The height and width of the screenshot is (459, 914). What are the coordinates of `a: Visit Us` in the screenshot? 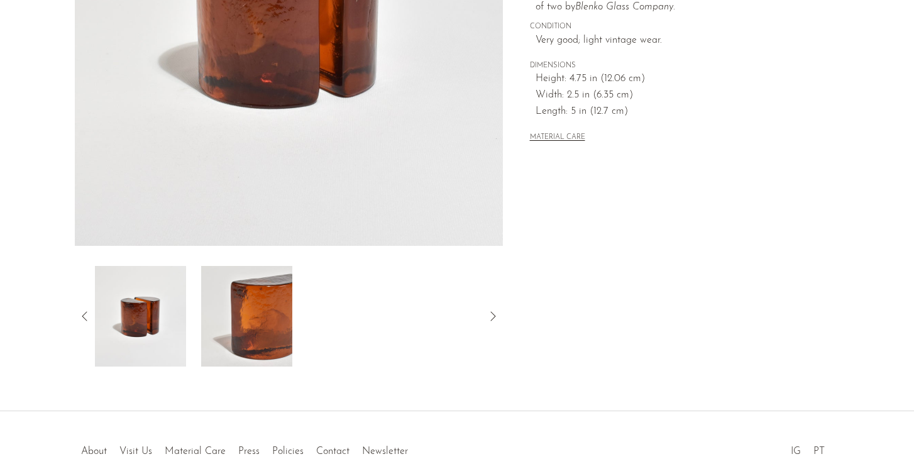 It's located at (136, 451).